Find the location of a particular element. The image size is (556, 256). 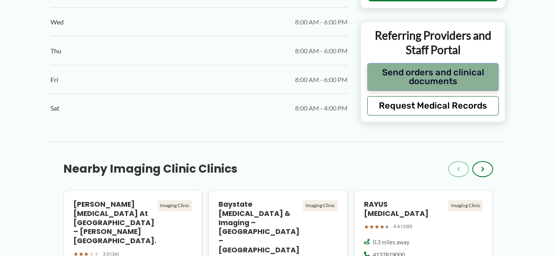

h3: Nearby Imaging Clinic Clinics is located at coordinates (150, 169).